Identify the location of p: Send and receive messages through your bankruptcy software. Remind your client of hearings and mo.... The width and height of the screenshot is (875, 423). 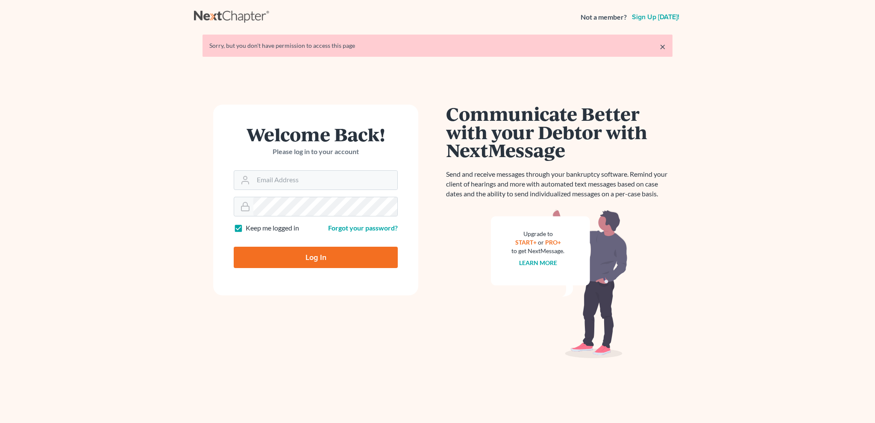
(559, 184).